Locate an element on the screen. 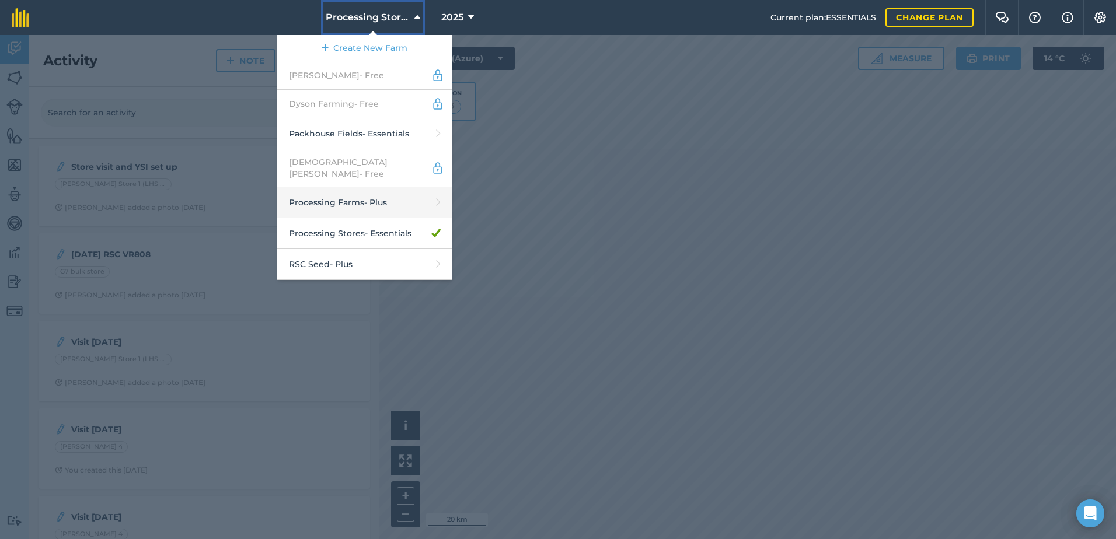 Image resolution: width=1116 pixels, height=539 pixels. img: A question mark icon is located at coordinates (1035, 18).